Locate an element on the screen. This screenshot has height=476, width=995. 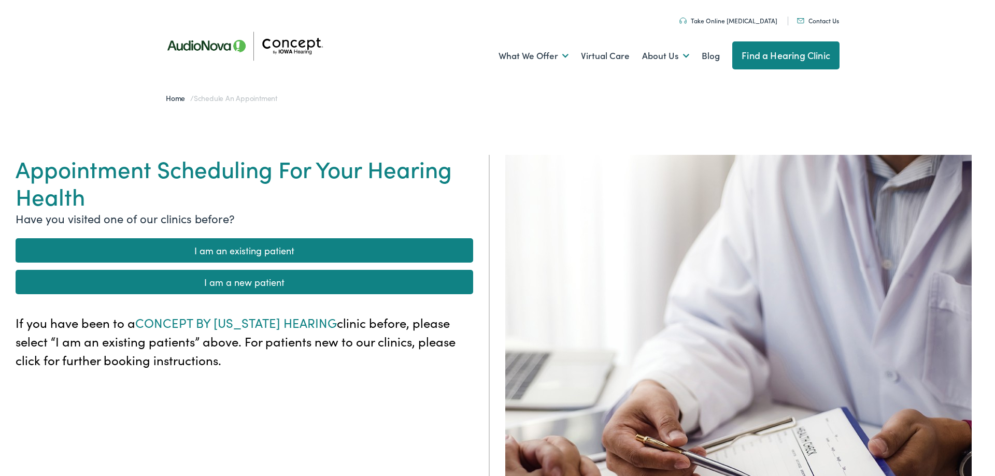
a: Blog is located at coordinates (711, 56).